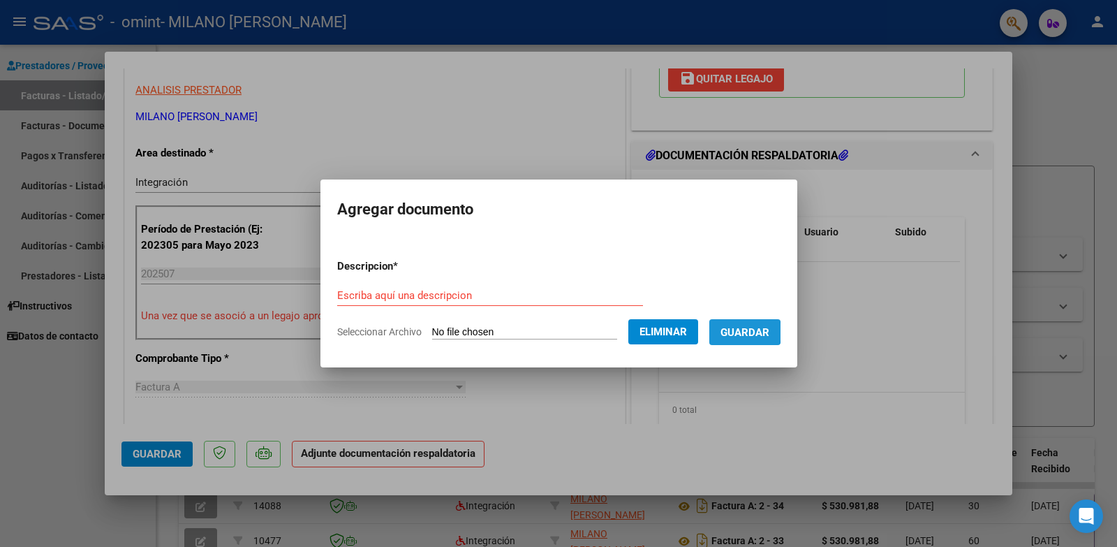 This screenshot has height=547, width=1117. Describe the element at coordinates (745, 332) in the screenshot. I see `button: Guardar` at that location.